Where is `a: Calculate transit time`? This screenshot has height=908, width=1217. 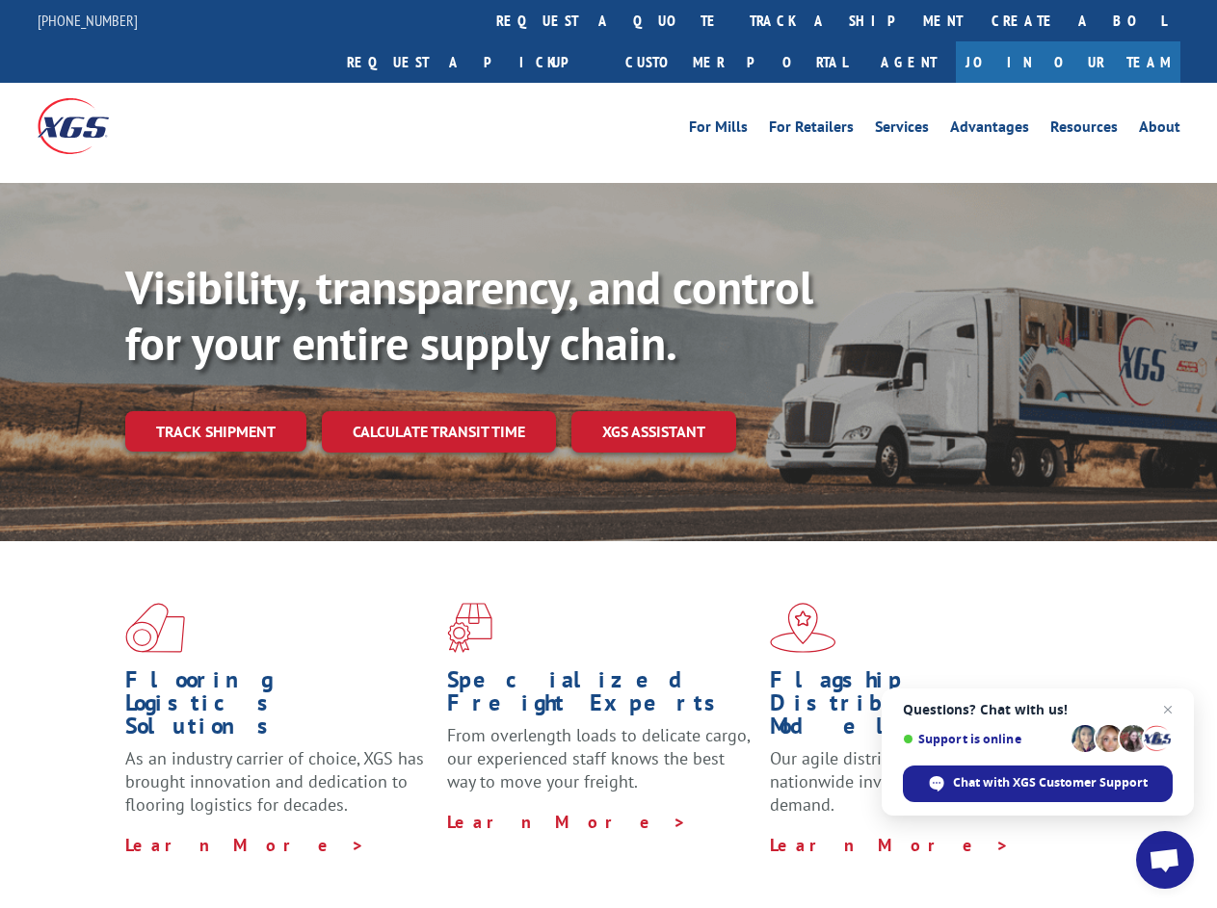 a: Calculate transit time is located at coordinates (438, 432).